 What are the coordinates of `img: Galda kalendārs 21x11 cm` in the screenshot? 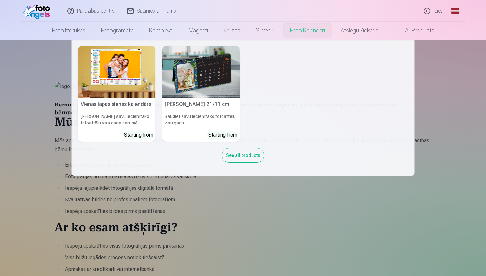 It's located at (201, 72).